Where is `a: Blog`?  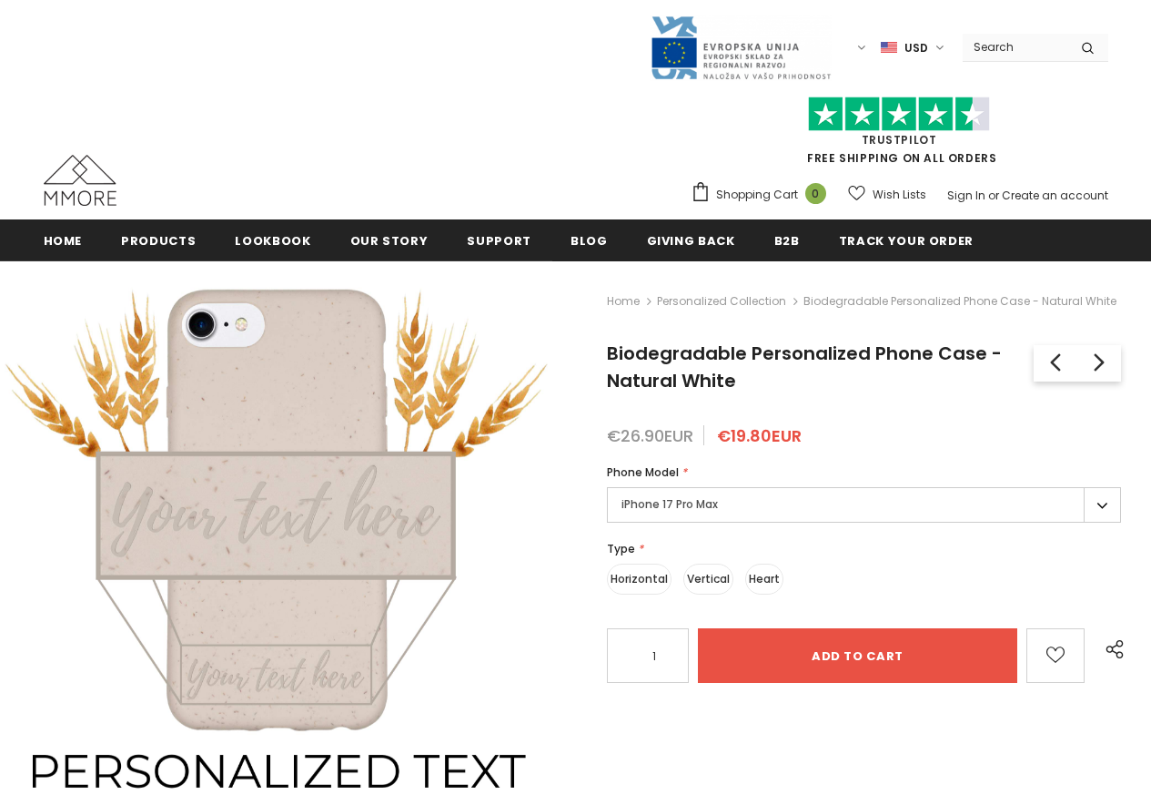 a: Blog is located at coordinates (589, 239).